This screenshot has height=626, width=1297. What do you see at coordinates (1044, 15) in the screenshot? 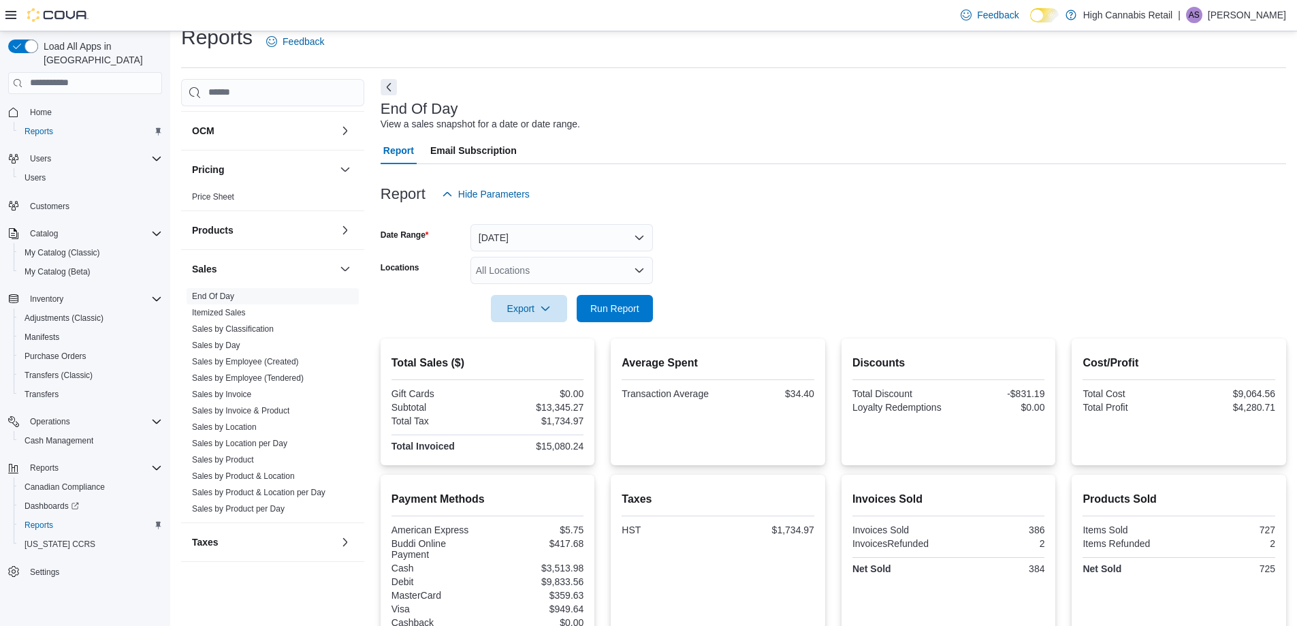
I see `input: Dark Mode` at bounding box center [1044, 15].